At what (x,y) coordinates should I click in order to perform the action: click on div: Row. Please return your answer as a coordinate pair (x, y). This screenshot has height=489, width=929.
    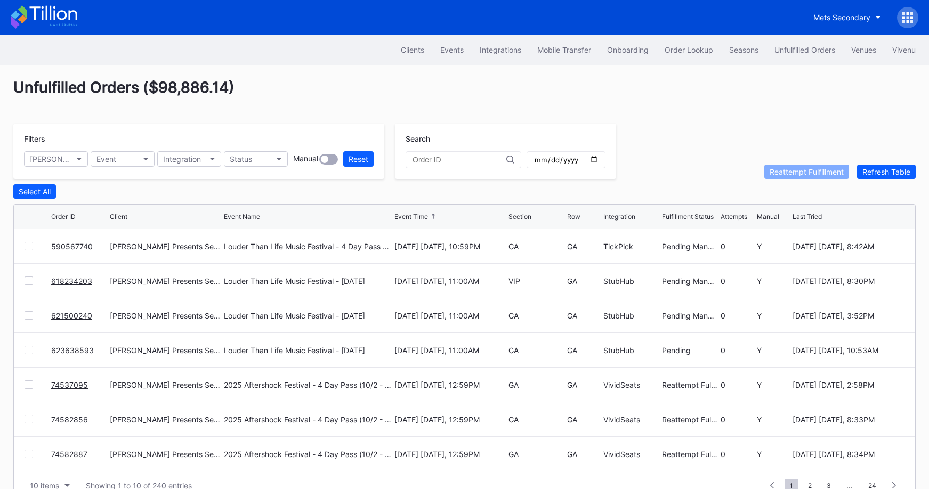
    Looking at the image, I should click on (574, 216).